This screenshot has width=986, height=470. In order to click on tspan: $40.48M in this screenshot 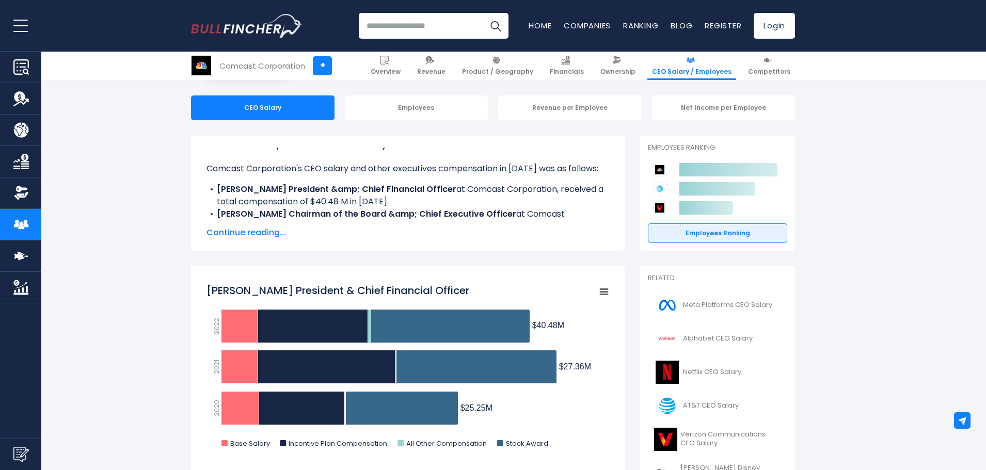, I will do `click(548, 325)`.